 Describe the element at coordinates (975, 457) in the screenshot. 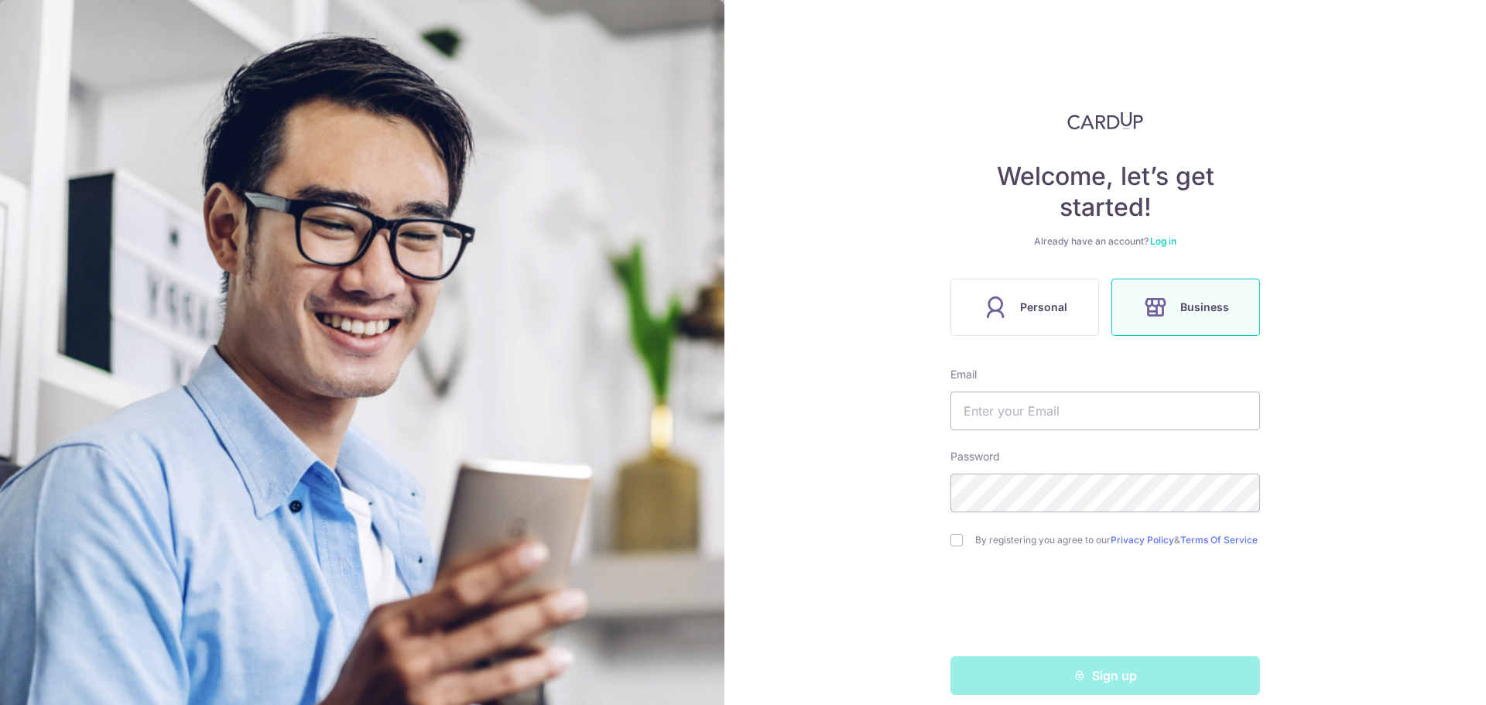

I see `label: Password` at that location.